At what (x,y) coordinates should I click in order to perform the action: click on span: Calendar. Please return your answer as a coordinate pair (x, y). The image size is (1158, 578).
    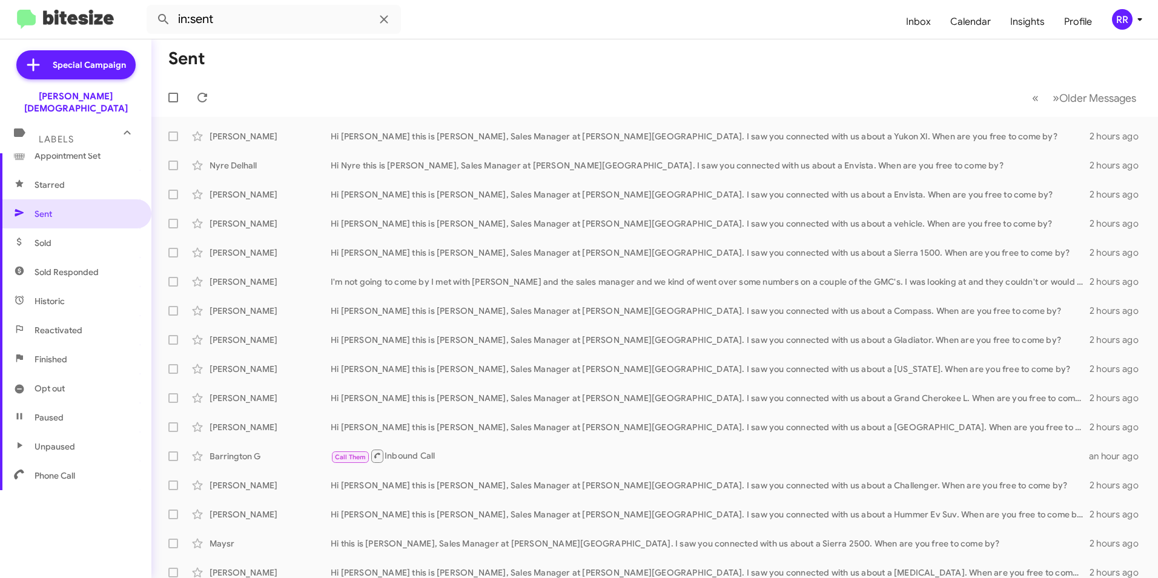
    Looking at the image, I should click on (970, 22).